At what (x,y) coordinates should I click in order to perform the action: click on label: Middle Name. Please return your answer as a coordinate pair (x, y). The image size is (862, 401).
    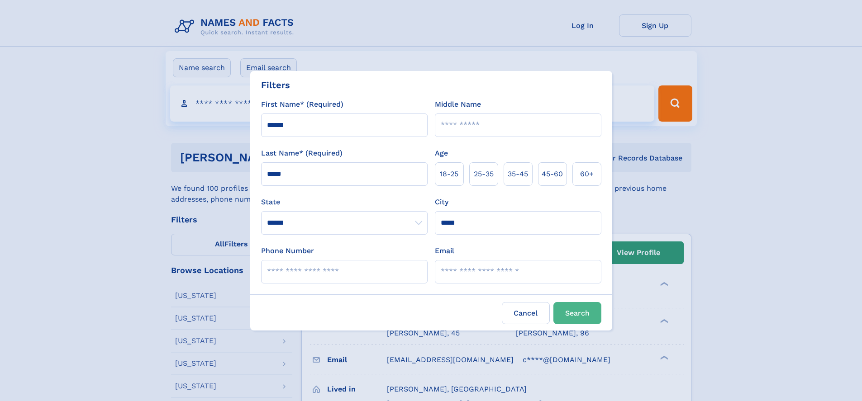
    Looking at the image, I should click on (458, 105).